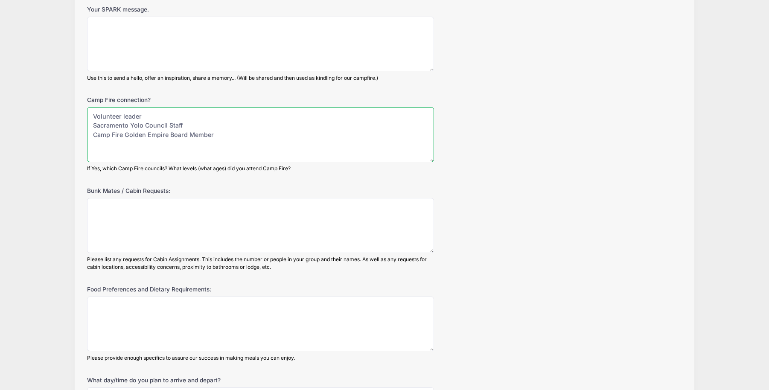 Image resolution: width=769 pixels, height=390 pixels. What do you see at coordinates (260, 169) in the screenshot?
I see `div: If Yes, which Camp Fire councils? What levels (what ages) did you attend Camp Fire?` at bounding box center [260, 169].